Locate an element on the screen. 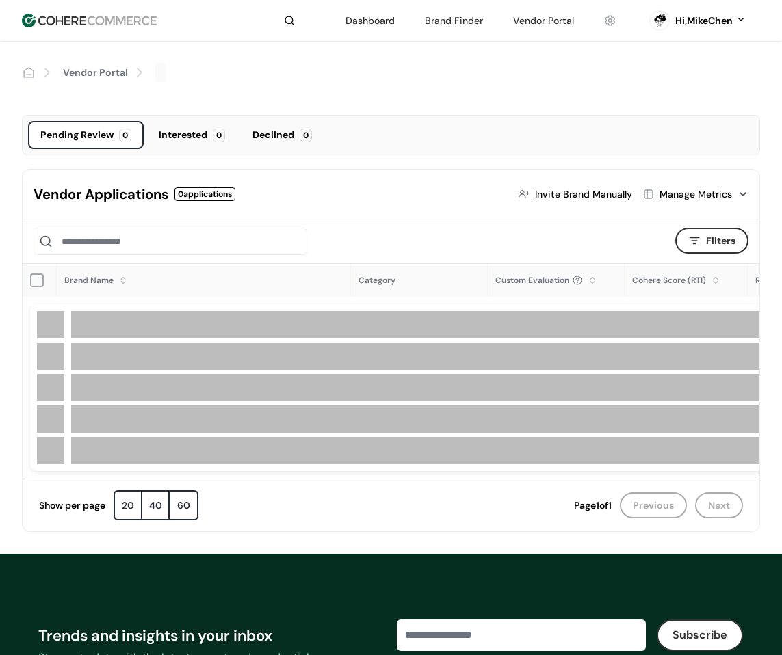  button: Hi,MikeChen is located at coordinates (711, 21).